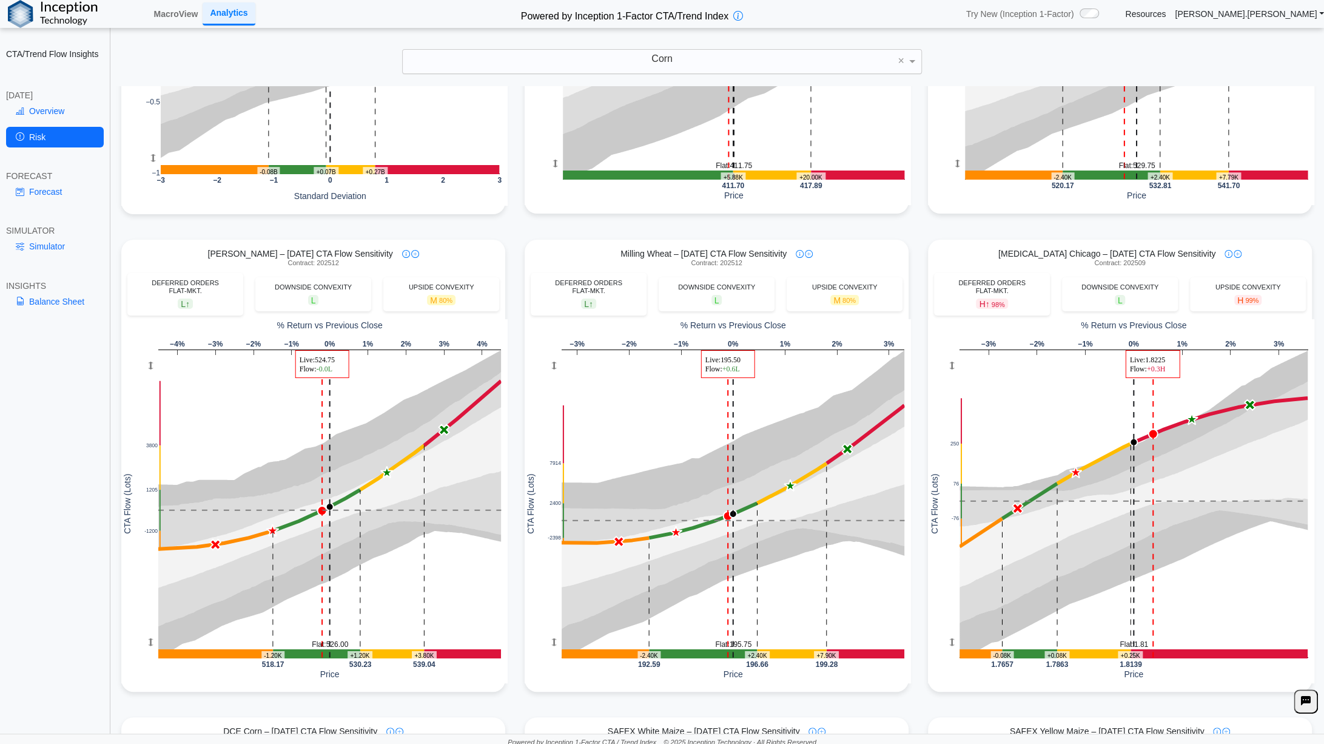 This screenshot has height=744, width=1324. What do you see at coordinates (229, 13) in the screenshot?
I see `a: Analytics` at bounding box center [229, 13].